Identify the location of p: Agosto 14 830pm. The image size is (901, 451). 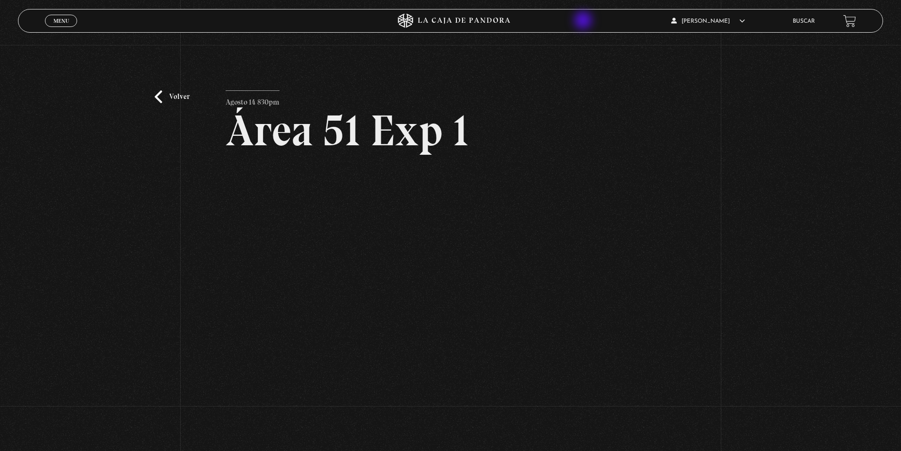
(252, 100).